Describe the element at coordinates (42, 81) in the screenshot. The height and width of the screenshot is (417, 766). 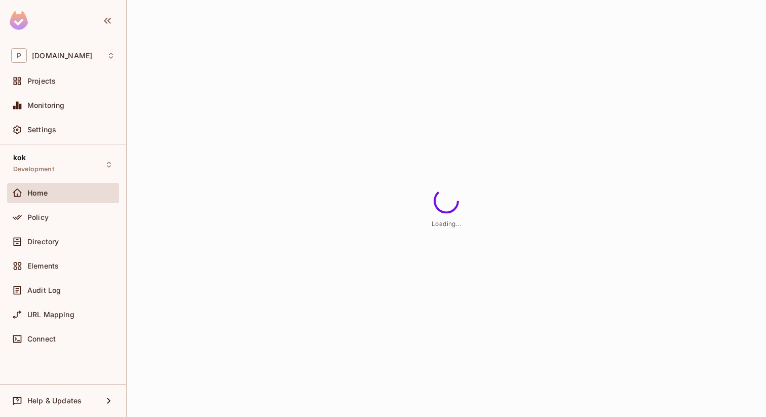
I see `span: Projects` at that location.